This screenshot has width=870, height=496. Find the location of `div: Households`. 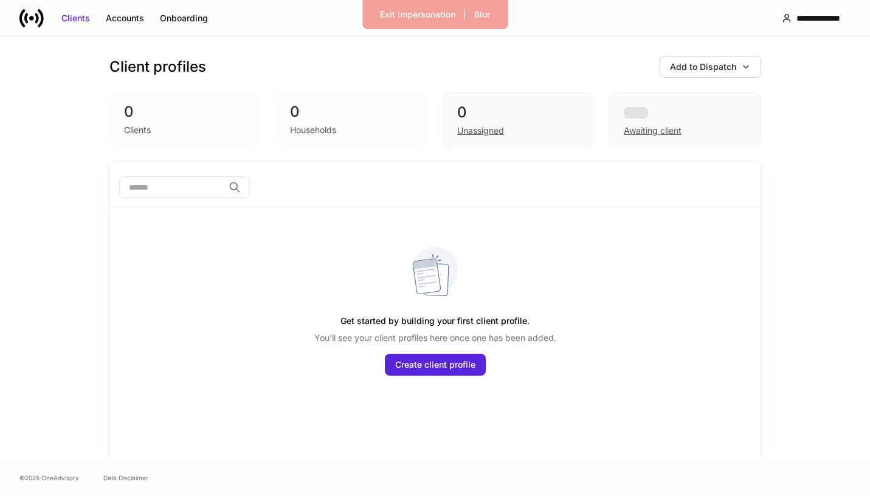

div: Households is located at coordinates (313, 130).